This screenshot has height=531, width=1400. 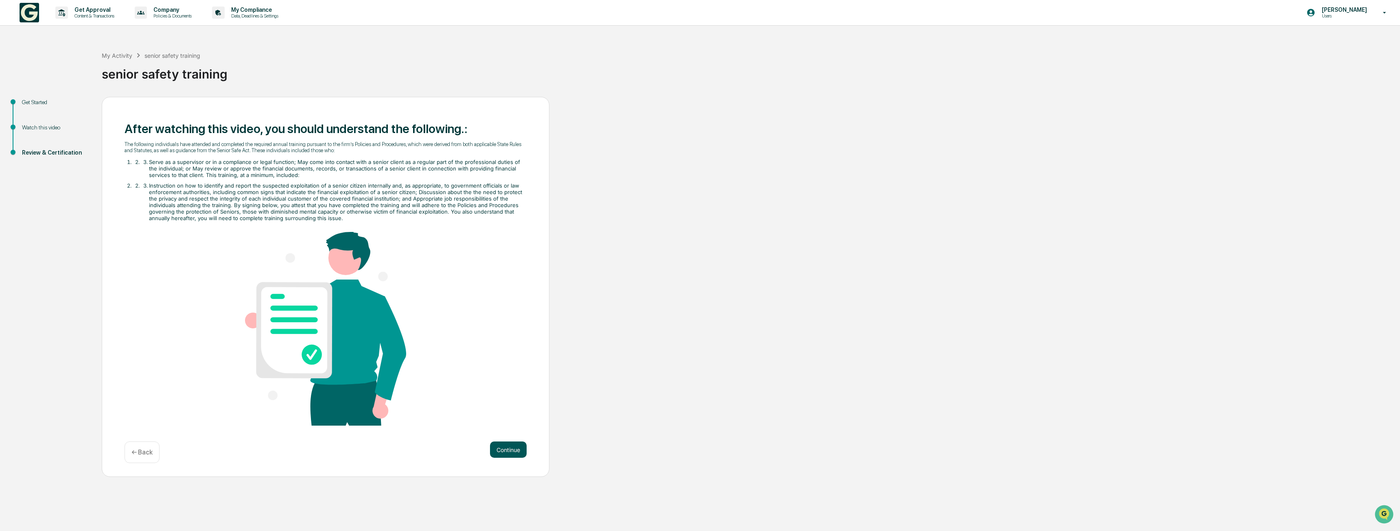 I want to click on div: Watch this video, so click(x=55, y=127).